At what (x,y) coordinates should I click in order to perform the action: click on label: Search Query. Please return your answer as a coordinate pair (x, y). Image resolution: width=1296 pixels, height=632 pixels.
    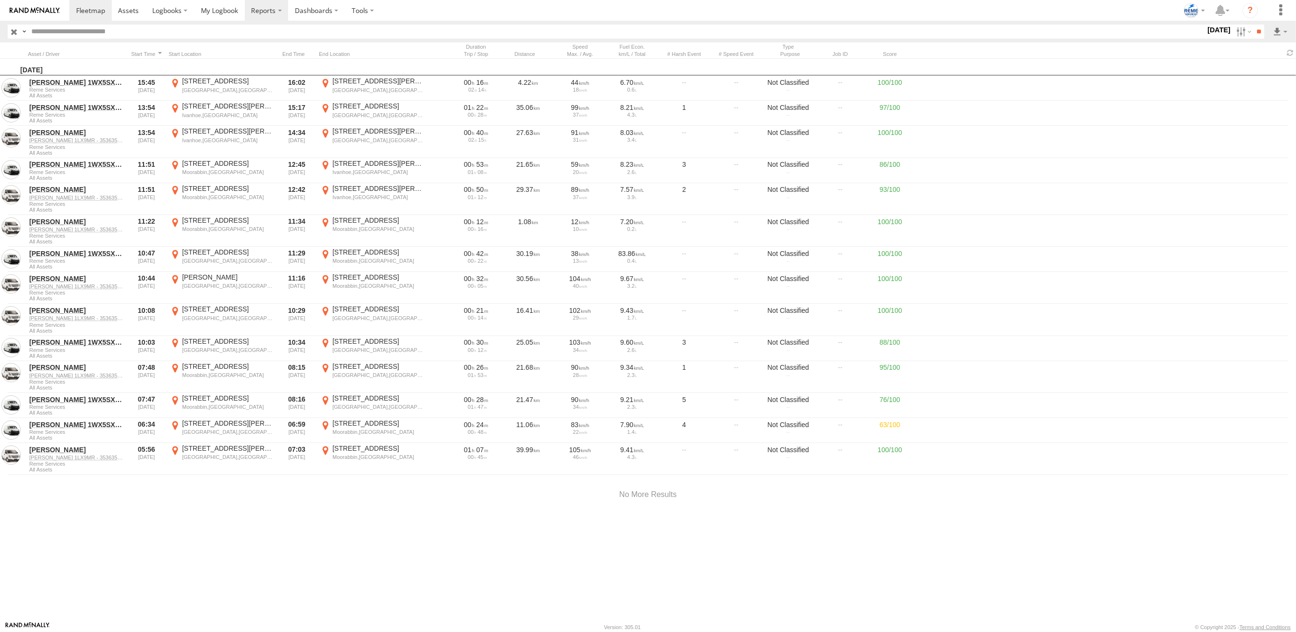
    Looking at the image, I should click on (24, 31).